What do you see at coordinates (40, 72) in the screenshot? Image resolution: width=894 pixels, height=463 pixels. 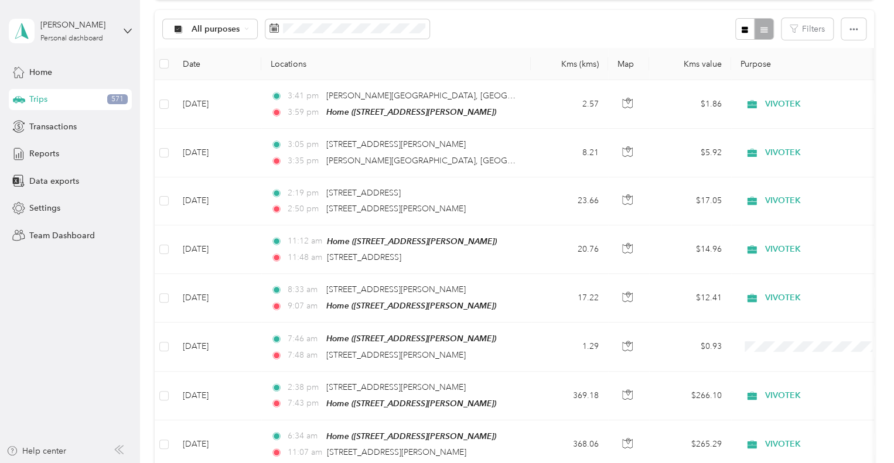 I see `span: Home` at bounding box center [40, 72].